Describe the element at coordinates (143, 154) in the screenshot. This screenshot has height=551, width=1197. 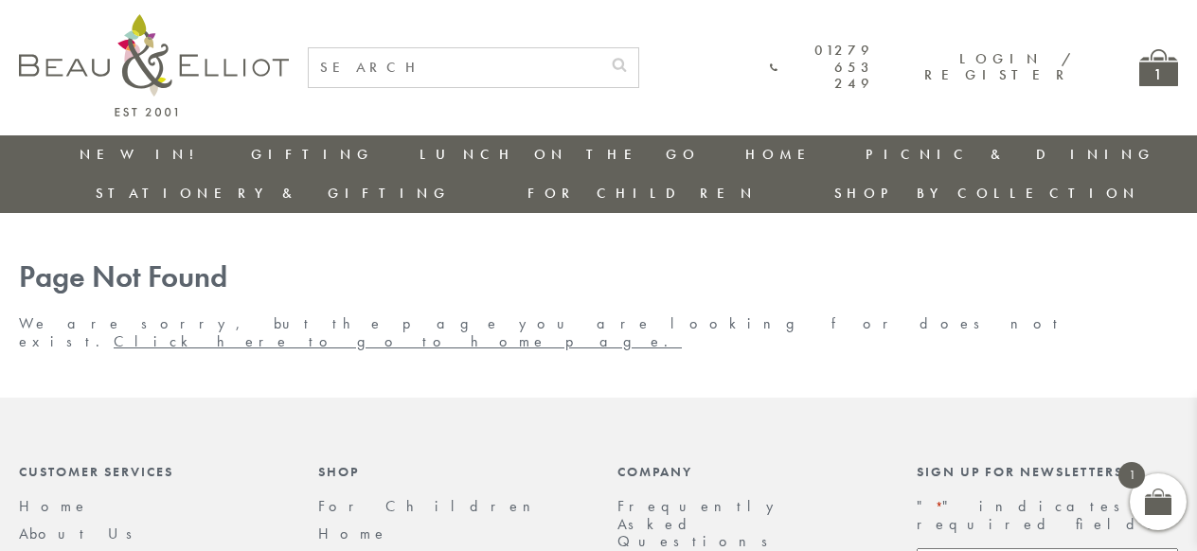
I see `a: New in!` at that location.